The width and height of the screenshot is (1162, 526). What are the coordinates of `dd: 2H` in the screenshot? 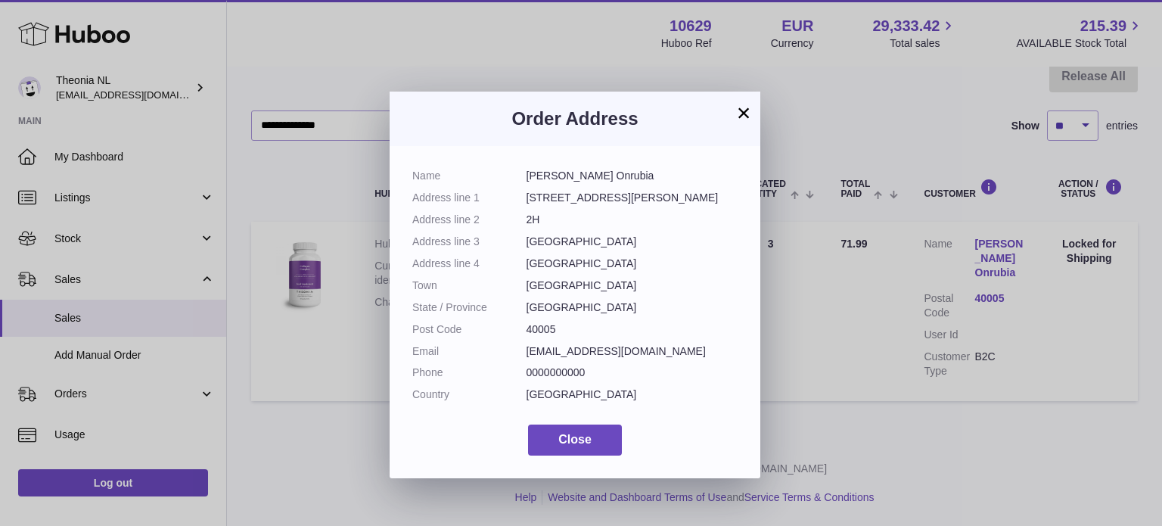 It's located at (632, 219).